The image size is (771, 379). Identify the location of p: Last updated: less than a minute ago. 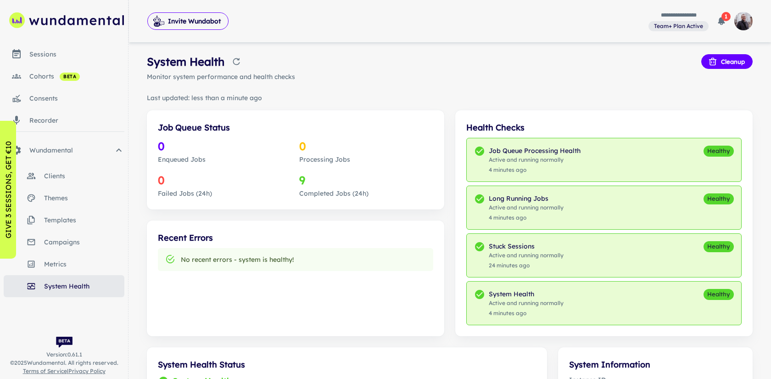
(450, 98).